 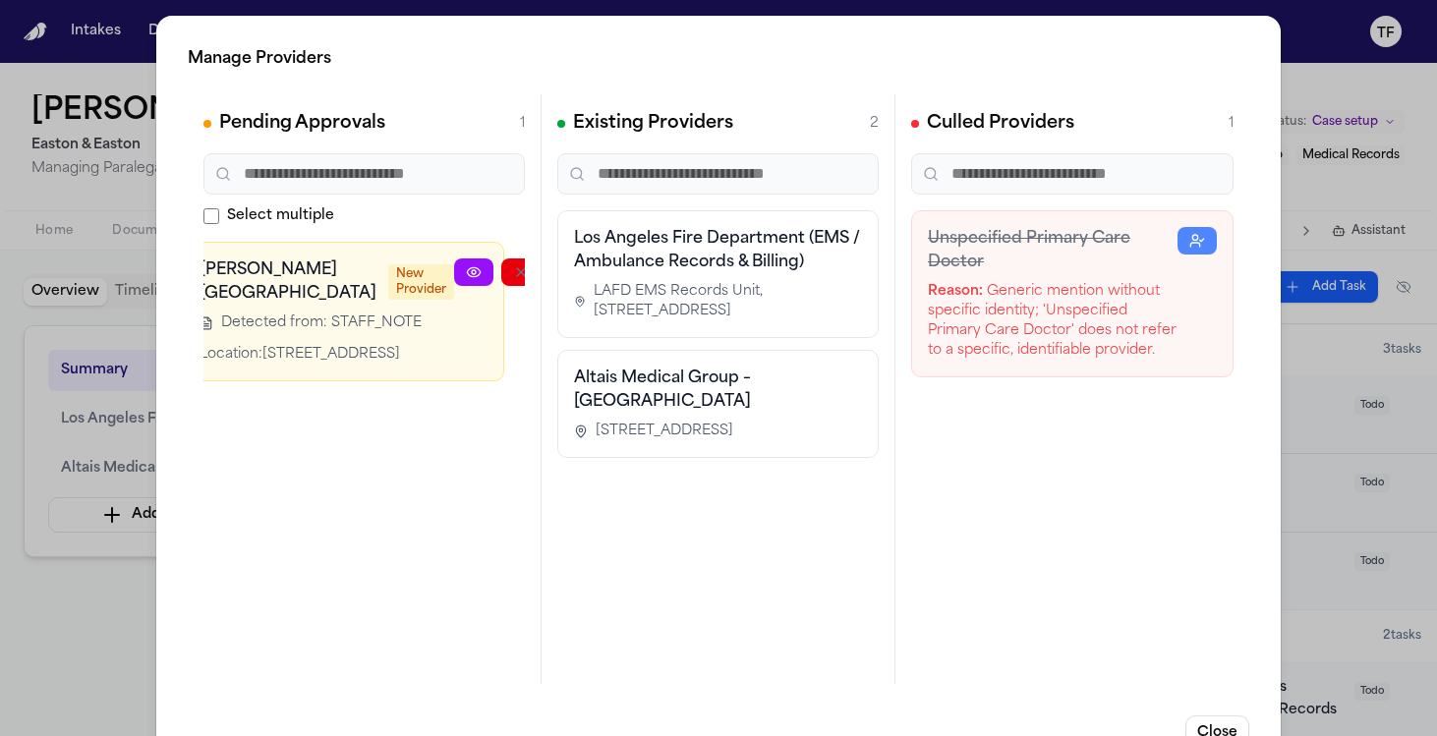 What do you see at coordinates (474, 272) in the screenshot?
I see `a: View Provider` at bounding box center [474, 272].